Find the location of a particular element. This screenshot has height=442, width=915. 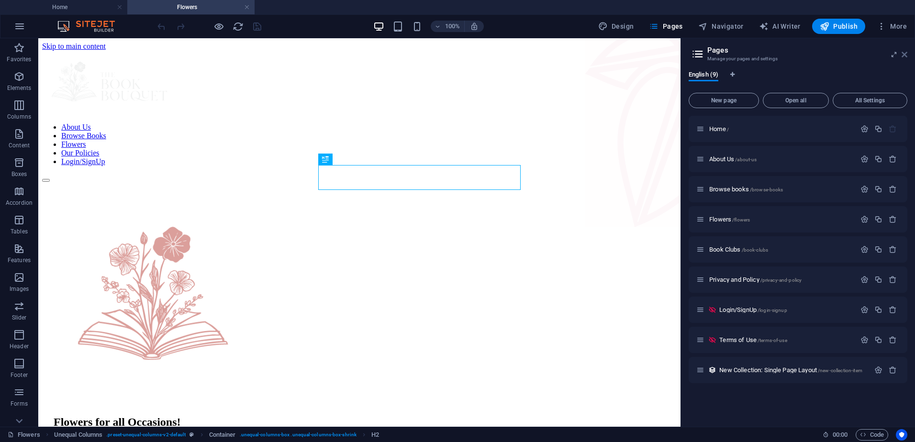

p: Elements is located at coordinates (19, 88).